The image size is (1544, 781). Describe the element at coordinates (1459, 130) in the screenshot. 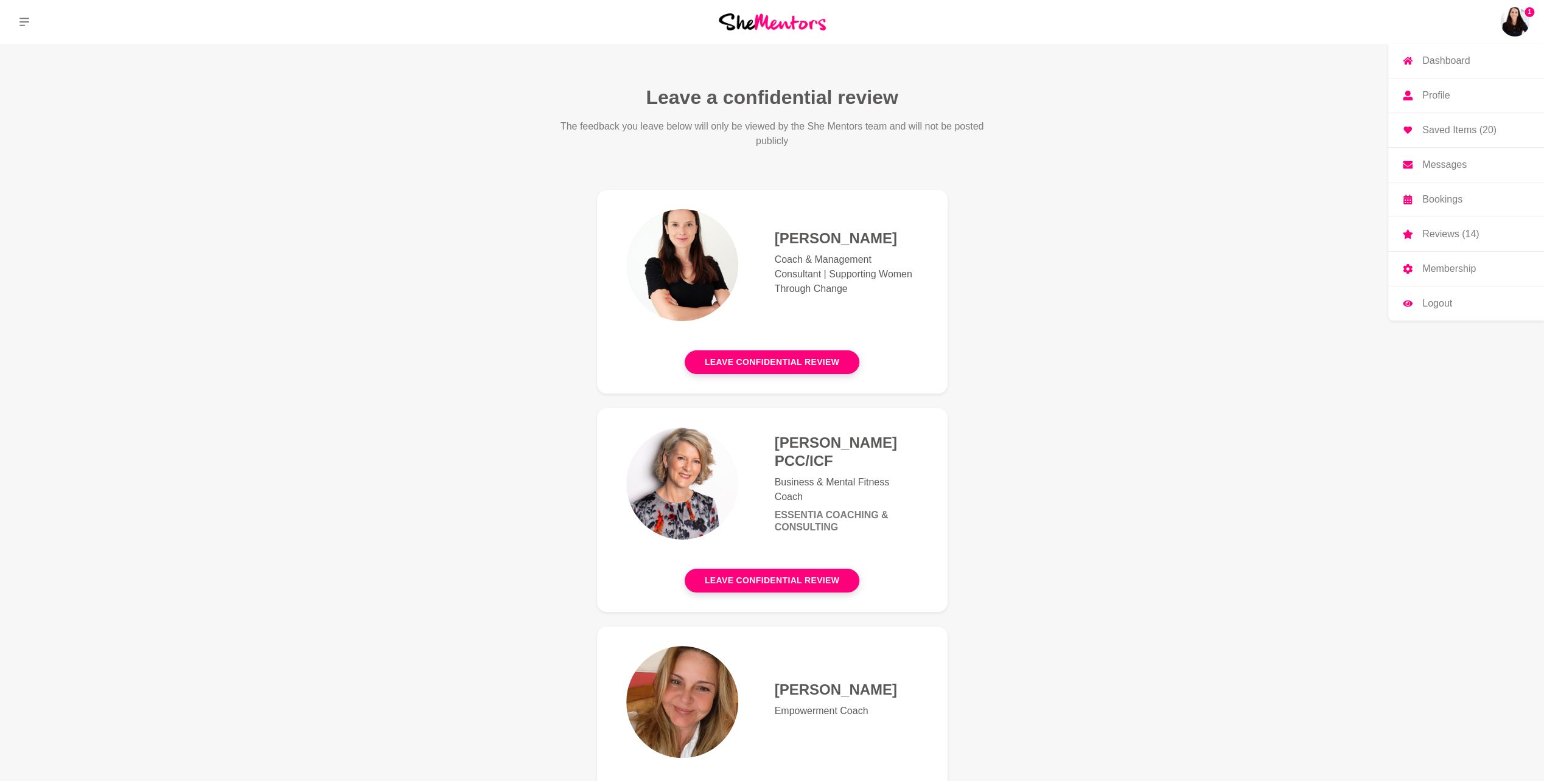

I see `p: Saved Items (20)` at that location.